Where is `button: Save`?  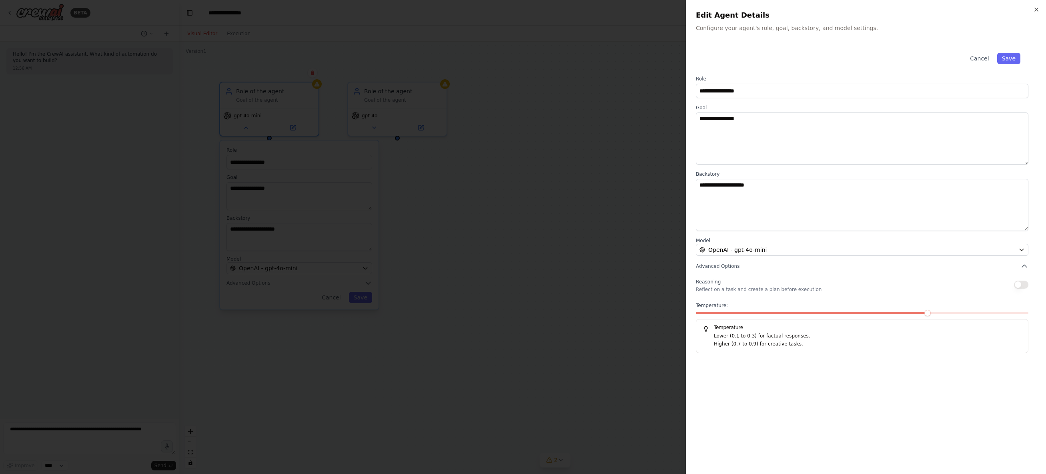
button: Save is located at coordinates (1009, 58).